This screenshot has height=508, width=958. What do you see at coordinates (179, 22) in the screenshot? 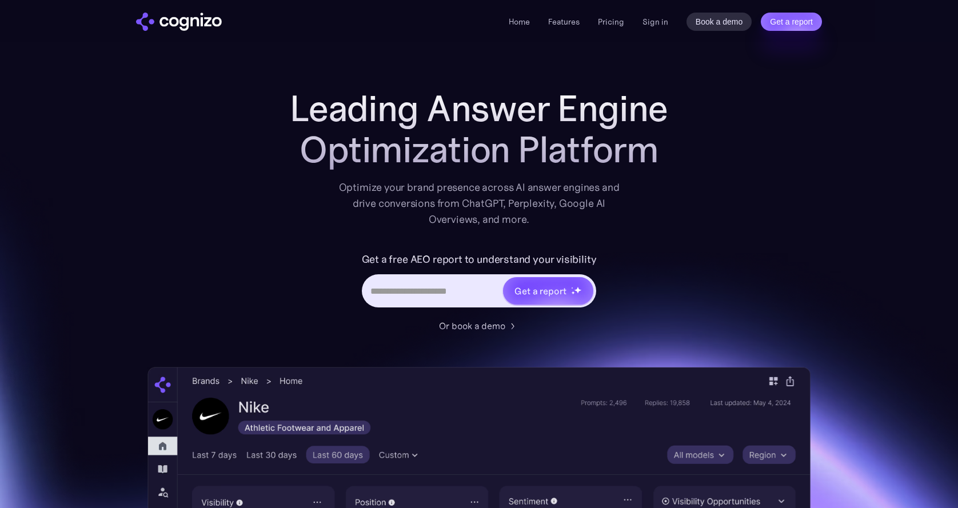
I see `img: cognizo logo` at bounding box center [179, 22].